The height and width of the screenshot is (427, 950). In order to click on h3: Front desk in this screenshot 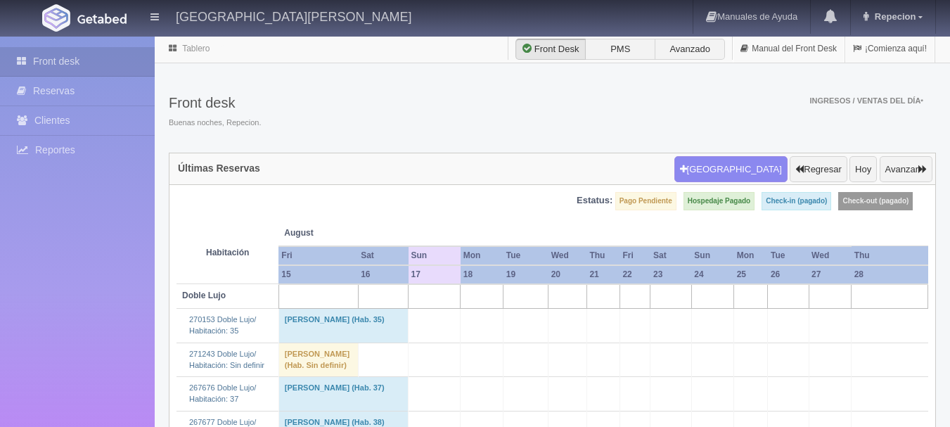, I will do `click(215, 103)`.